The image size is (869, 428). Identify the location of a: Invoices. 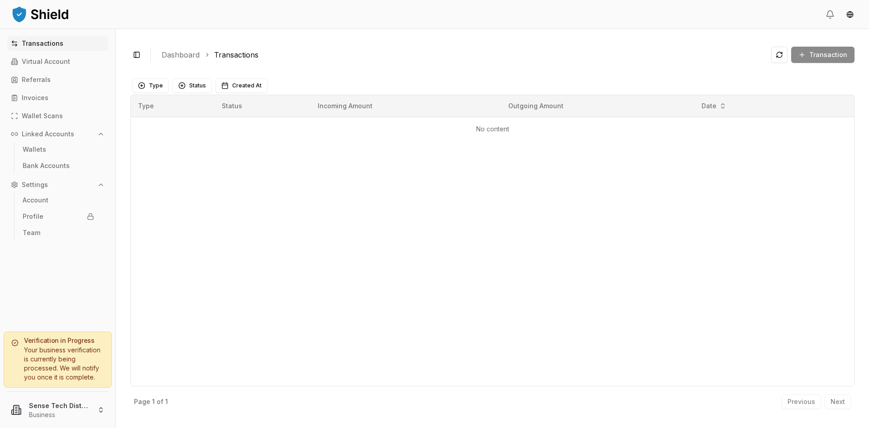
(57, 98).